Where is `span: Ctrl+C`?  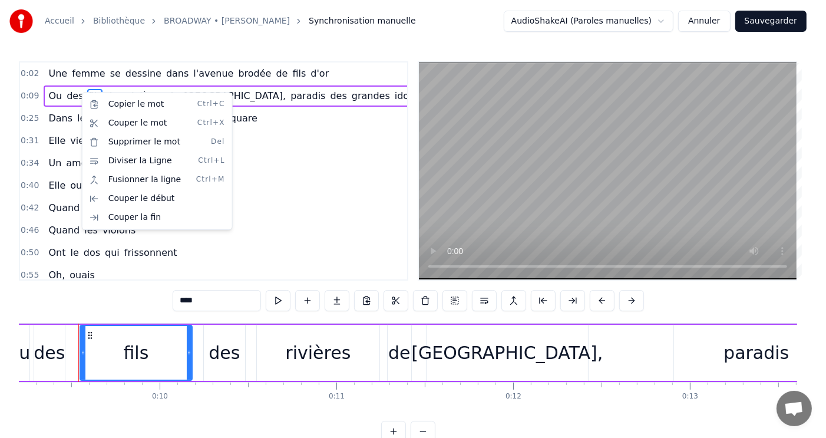
span: Ctrl+C is located at coordinates (211, 104).